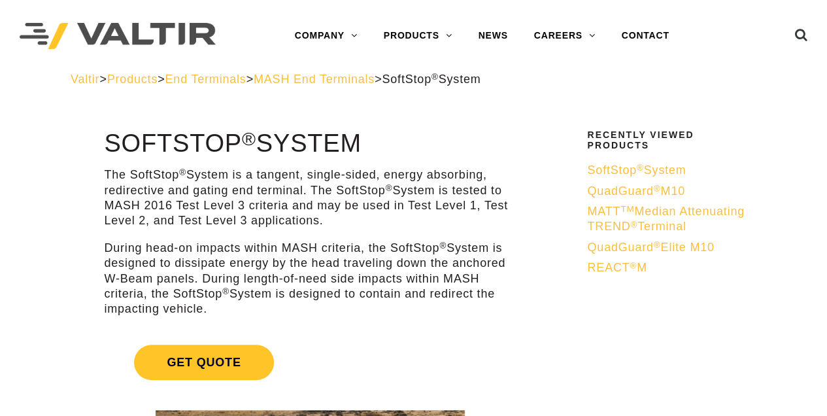 The height and width of the screenshot is (416, 827). What do you see at coordinates (132, 79) in the screenshot?
I see `span: Products` at bounding box center [132, 79].